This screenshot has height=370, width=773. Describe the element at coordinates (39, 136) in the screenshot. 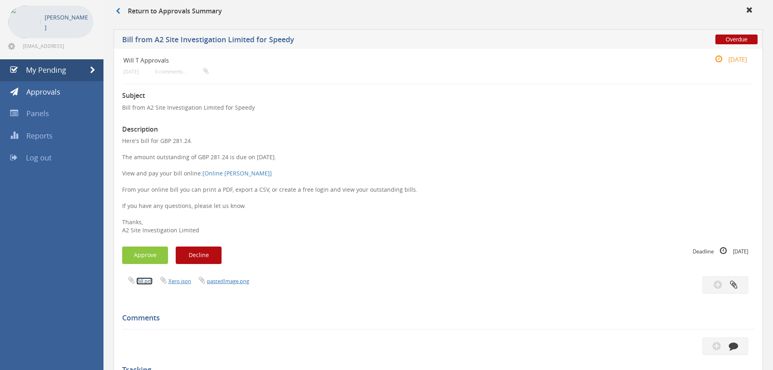

I see `span: Reports` at that location.